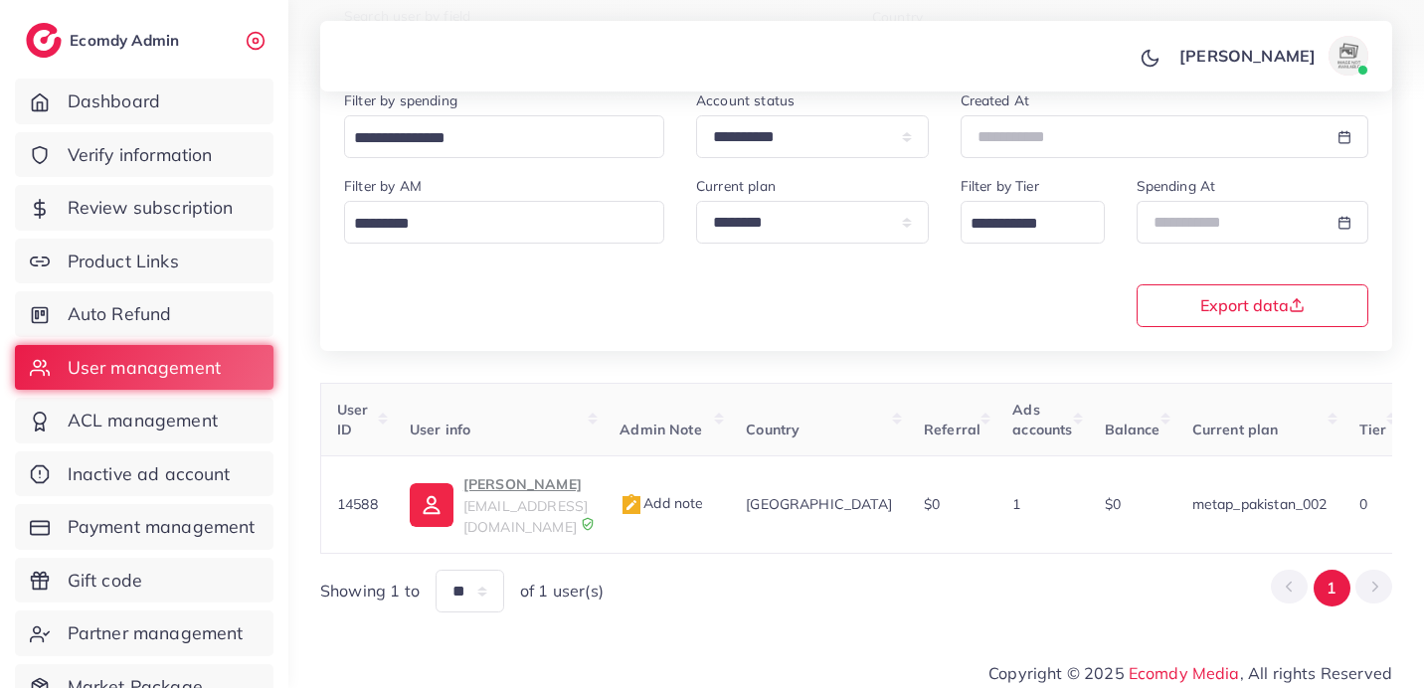 This screenshot has height=688, width=1424. I want to click on span: User ID, so click(353, 420).